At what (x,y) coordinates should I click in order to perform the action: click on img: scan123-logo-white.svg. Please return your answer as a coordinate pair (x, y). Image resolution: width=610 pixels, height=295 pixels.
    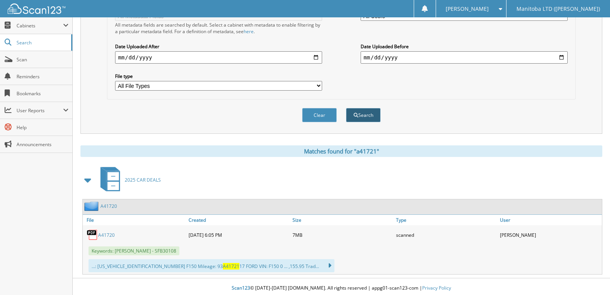
    Looking at the image, I should click on (37, 8).